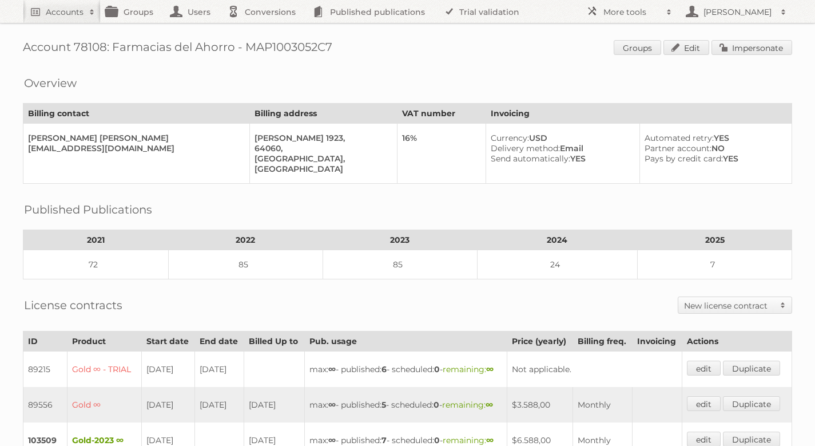 The height and width of the screenshot is (446, 815). What do you see at coordinates (104, 341) in the screenshot?
I see `th: Product` at bounding box center [104, 341].